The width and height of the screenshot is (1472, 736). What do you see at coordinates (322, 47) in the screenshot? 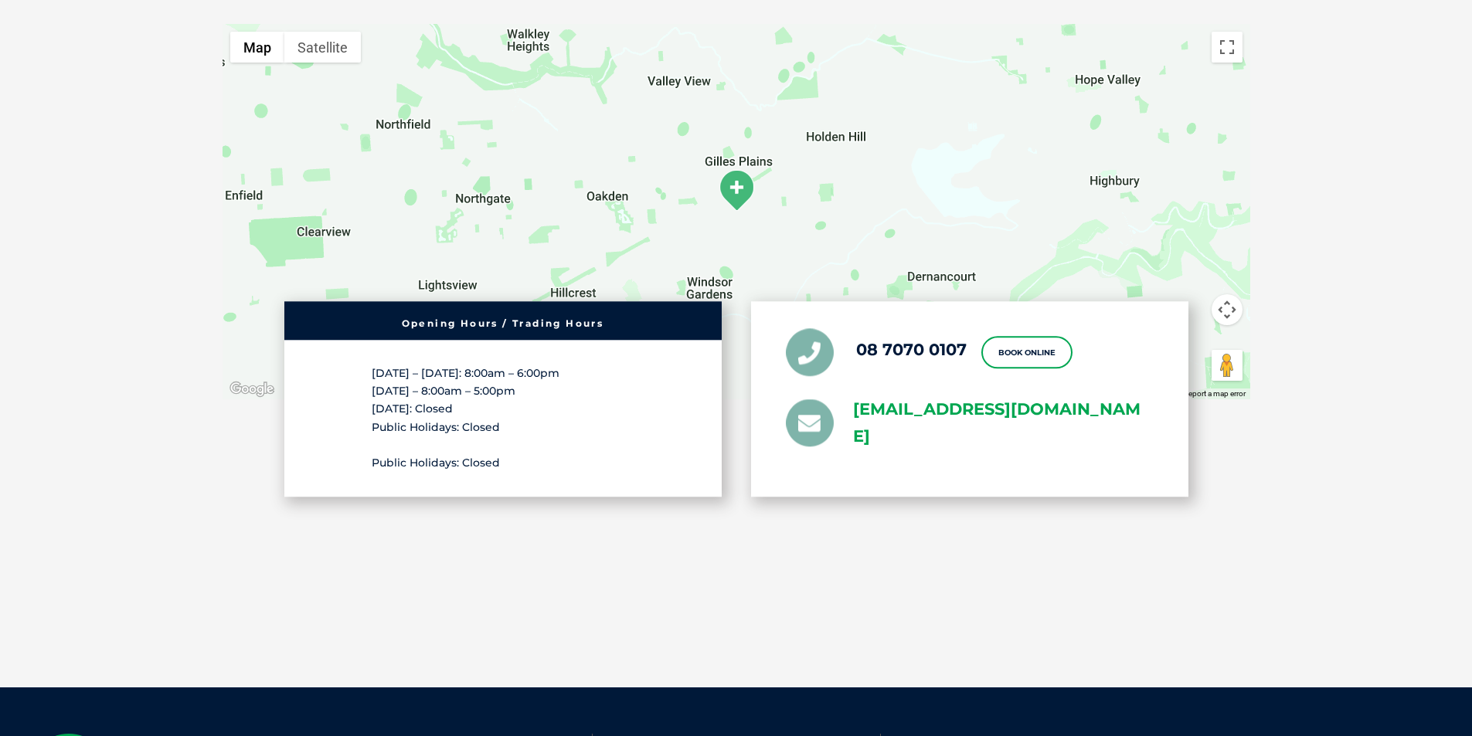
I see `button: Show satellite imagery` at bounding box center [322, 47].